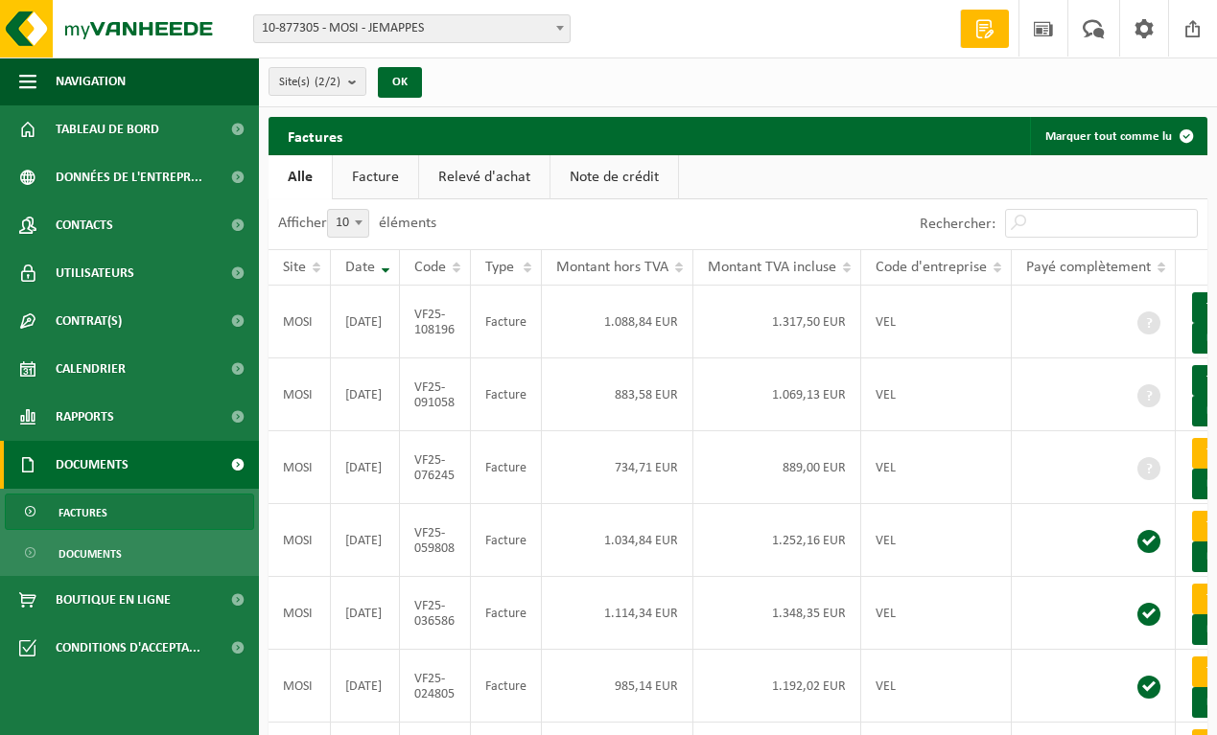  Describe the element at coordinates (84, 417) in the screenshot. I see `span: Rapports` at that location.